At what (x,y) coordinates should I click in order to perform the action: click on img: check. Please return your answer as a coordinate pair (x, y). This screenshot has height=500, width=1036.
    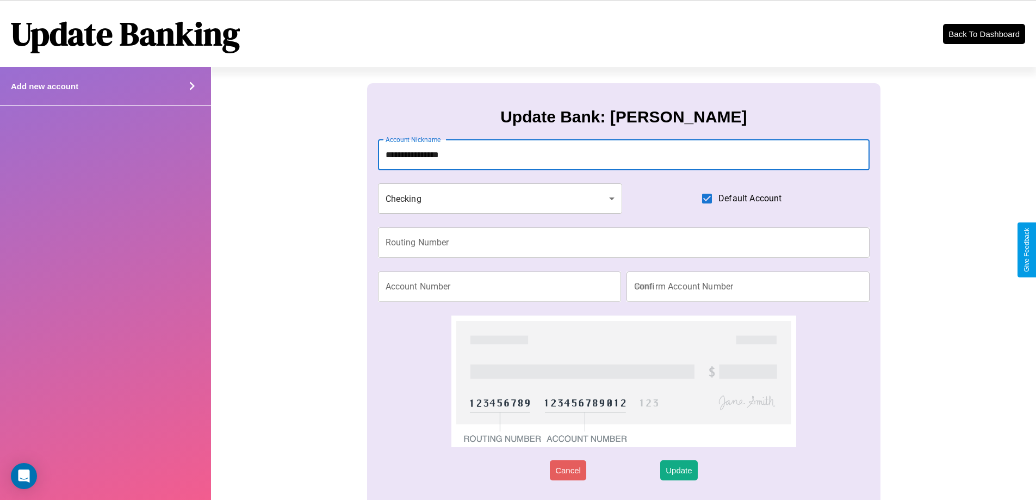
    Looking at the image, I should click on (623, 381).